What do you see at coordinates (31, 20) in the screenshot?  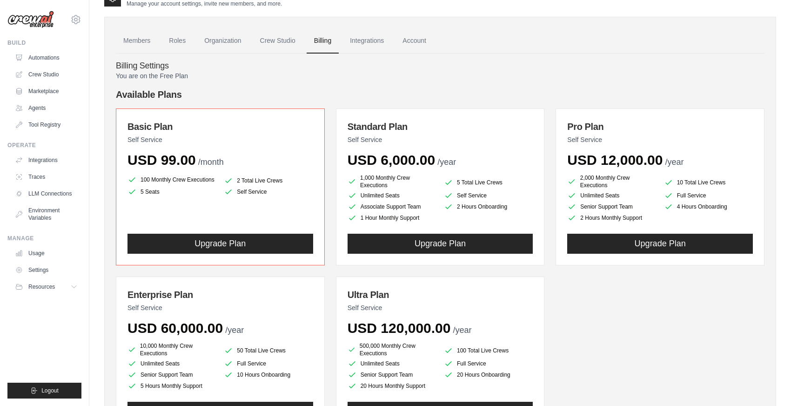 I see `img: Logo` at bounding box center [31, 20].